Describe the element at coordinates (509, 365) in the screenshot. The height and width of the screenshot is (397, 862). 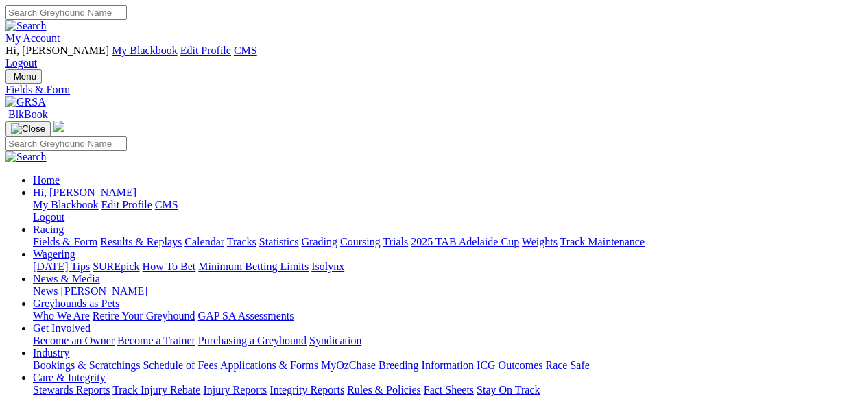
I see `a: ICG Outcomes` at that location.